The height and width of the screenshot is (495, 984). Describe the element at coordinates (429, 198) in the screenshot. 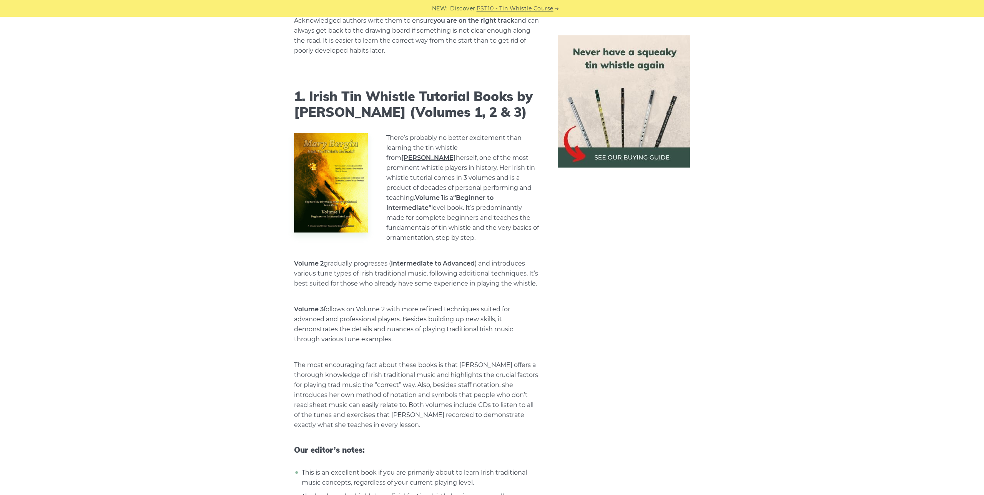

I see `strong: Volume 1` at that location.